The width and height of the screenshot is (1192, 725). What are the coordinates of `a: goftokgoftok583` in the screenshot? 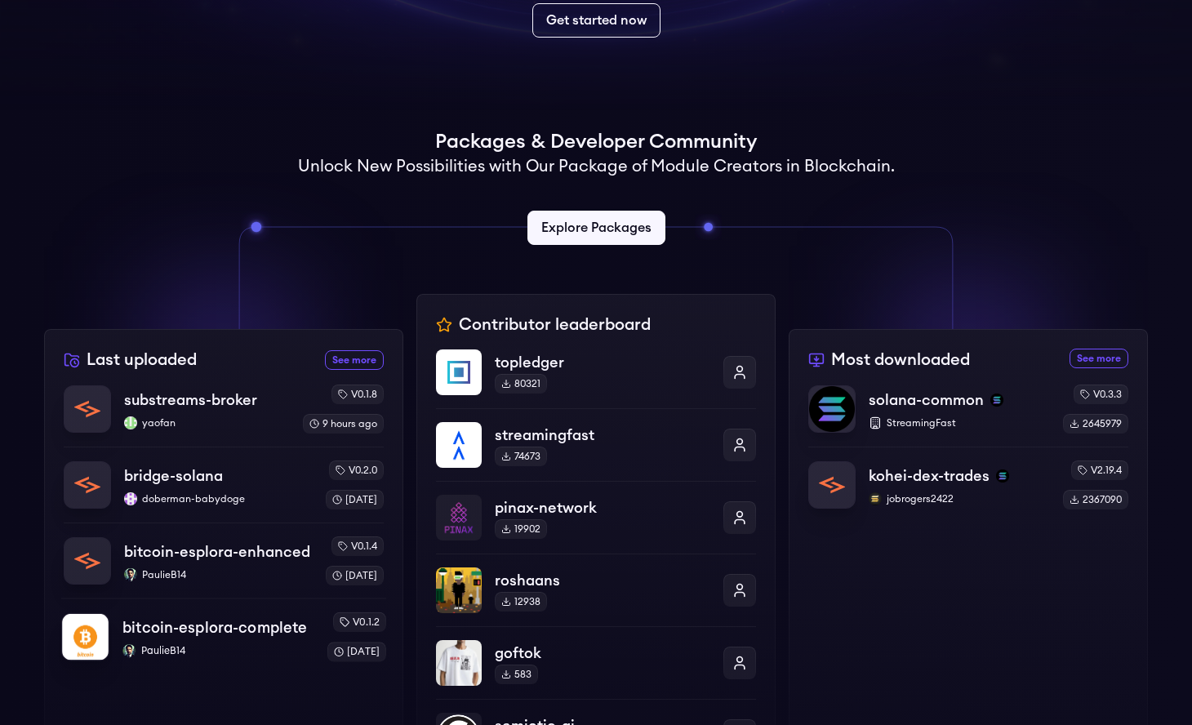 It's located at (596, 662).